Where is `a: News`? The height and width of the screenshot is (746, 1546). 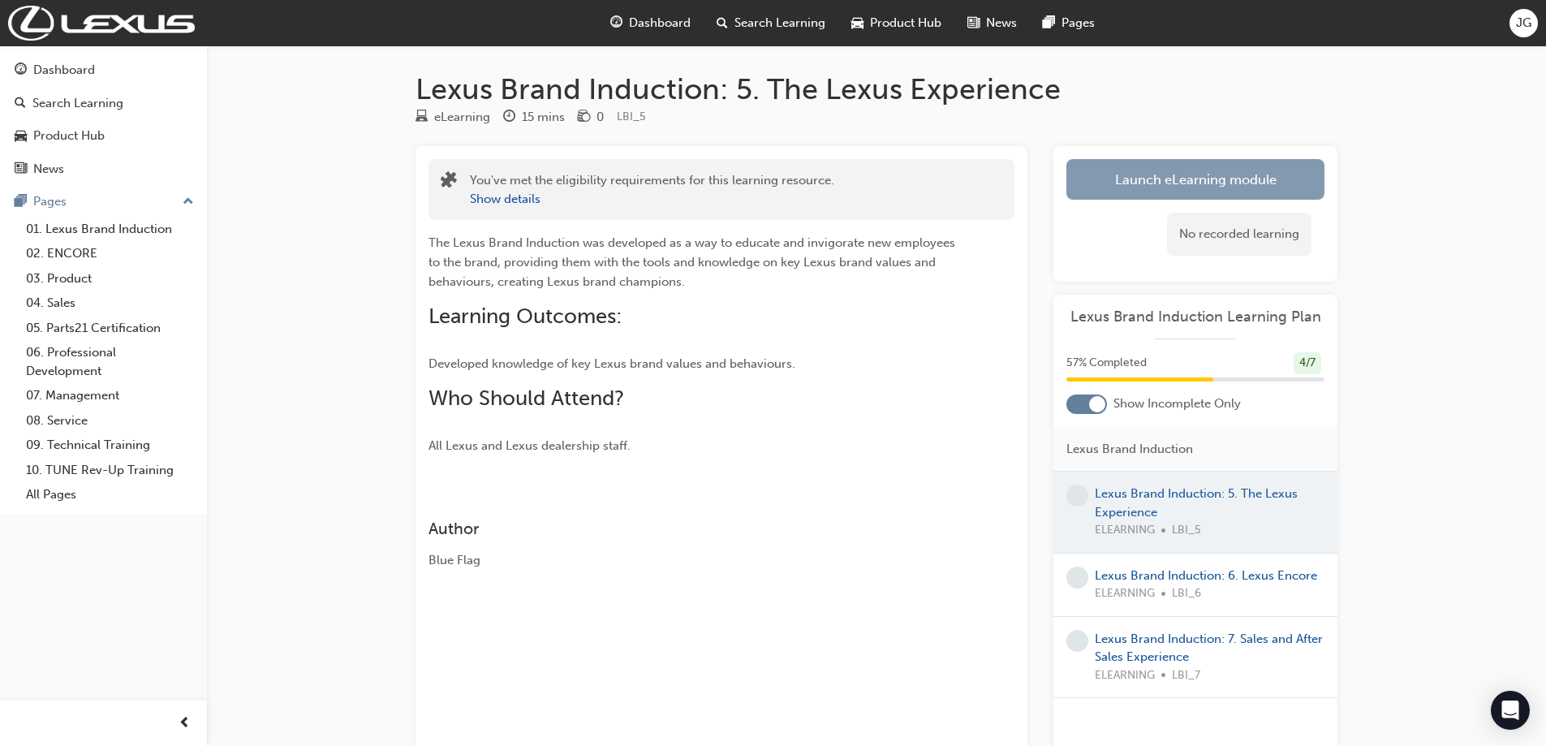 a: News is located at coordinates (103, 169).